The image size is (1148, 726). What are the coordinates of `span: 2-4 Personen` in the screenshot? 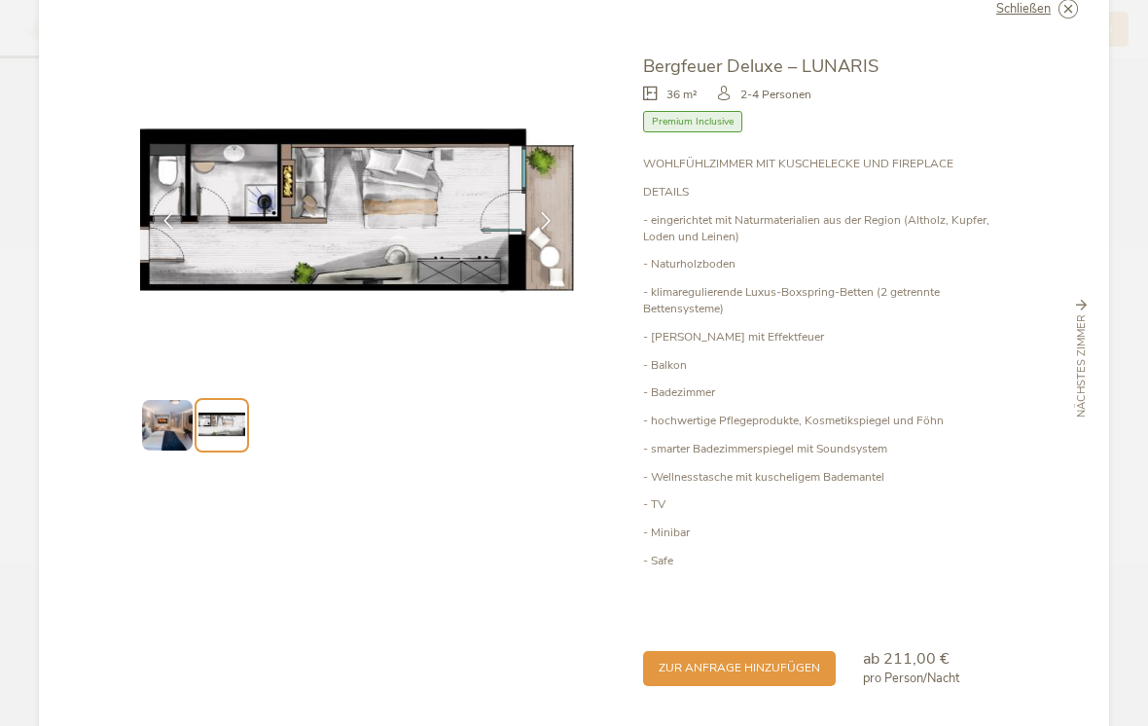 It's located at (775, 94).